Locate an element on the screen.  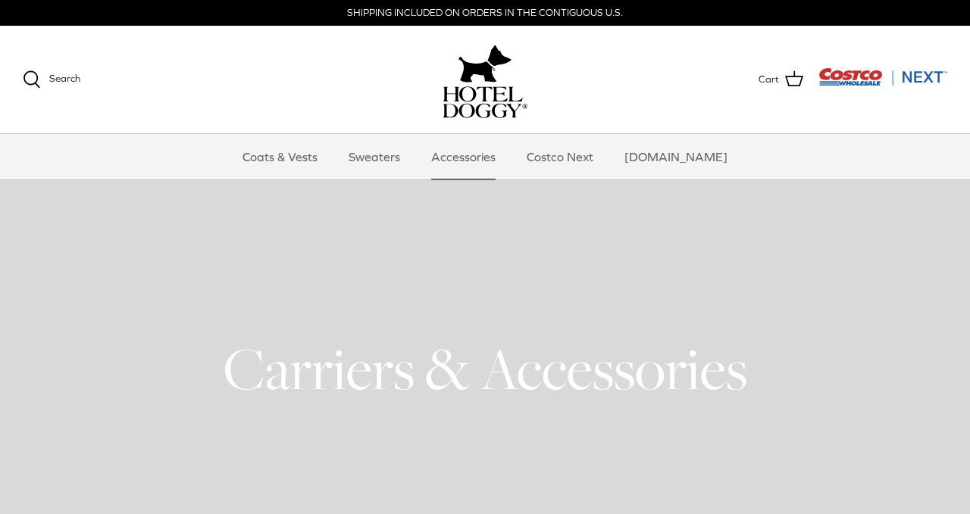
a: Coats & Vests is located at coordinates (280, 157).